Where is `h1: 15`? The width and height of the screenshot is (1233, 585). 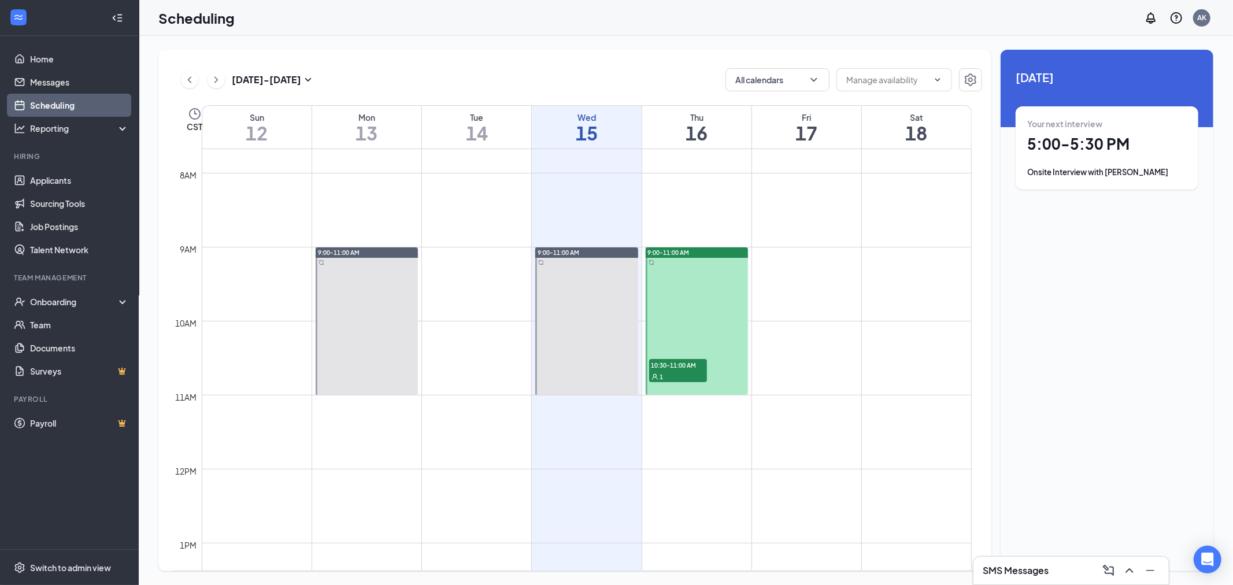 h1: 15 is located at coordinates (586, 133).